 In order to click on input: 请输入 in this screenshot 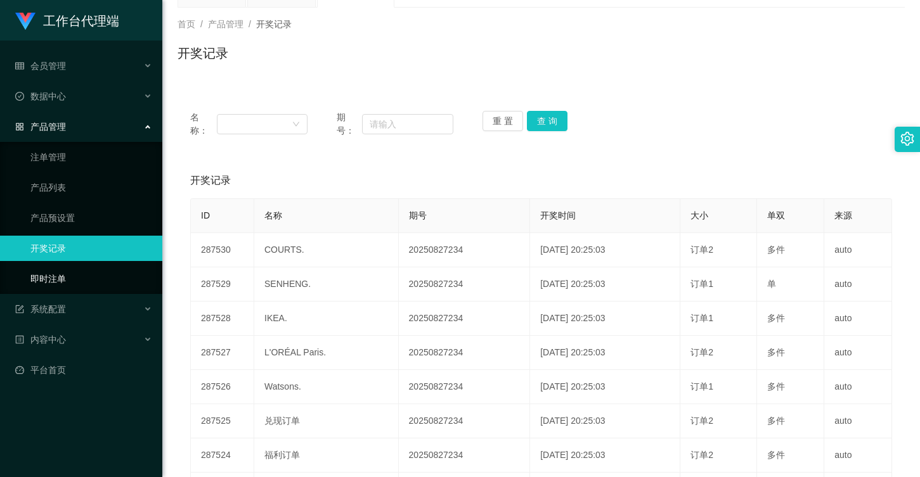, I will do `click(408, 124)`.